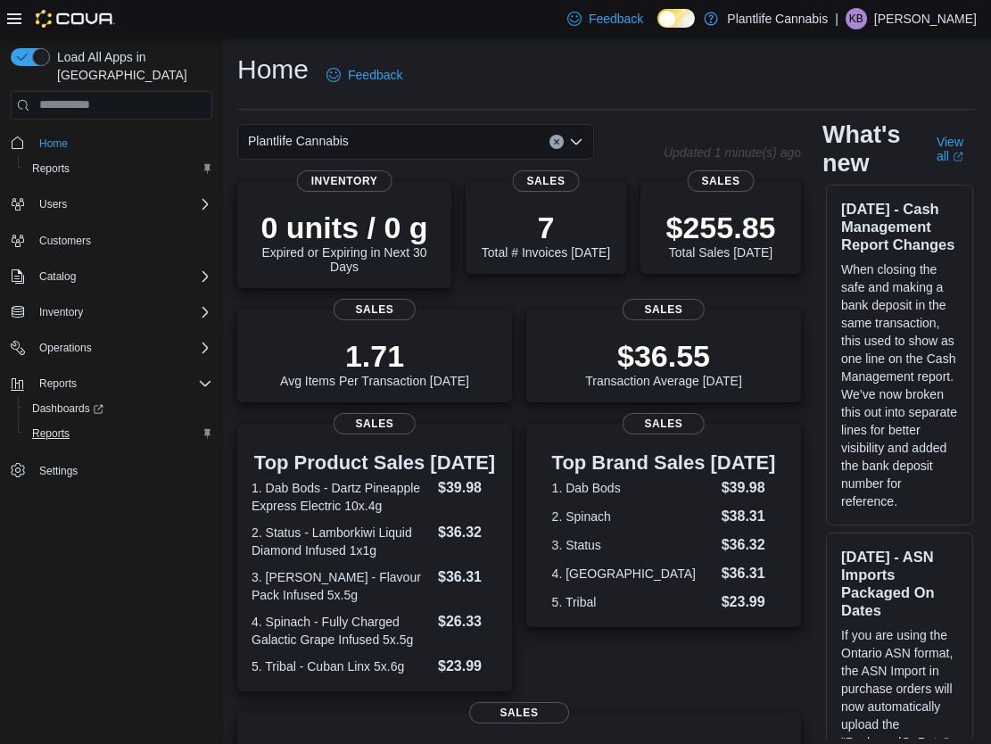  Describe the element at coordinates (273, 70) in the screenshot. I see `h1: Home` at that location.